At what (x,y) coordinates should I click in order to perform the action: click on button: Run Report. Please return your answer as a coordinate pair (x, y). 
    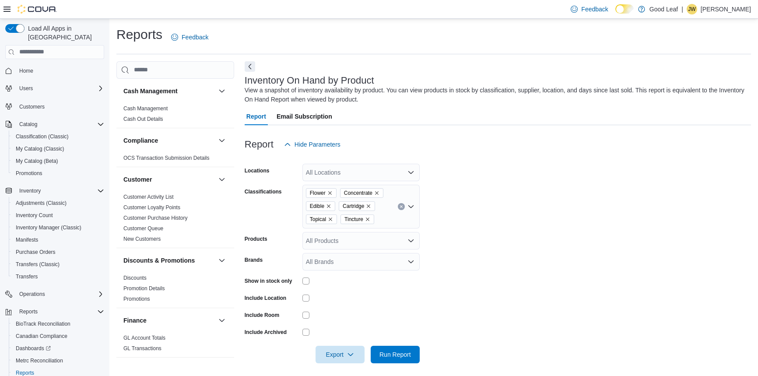
    Looking at the image, I should click on (395, 355).